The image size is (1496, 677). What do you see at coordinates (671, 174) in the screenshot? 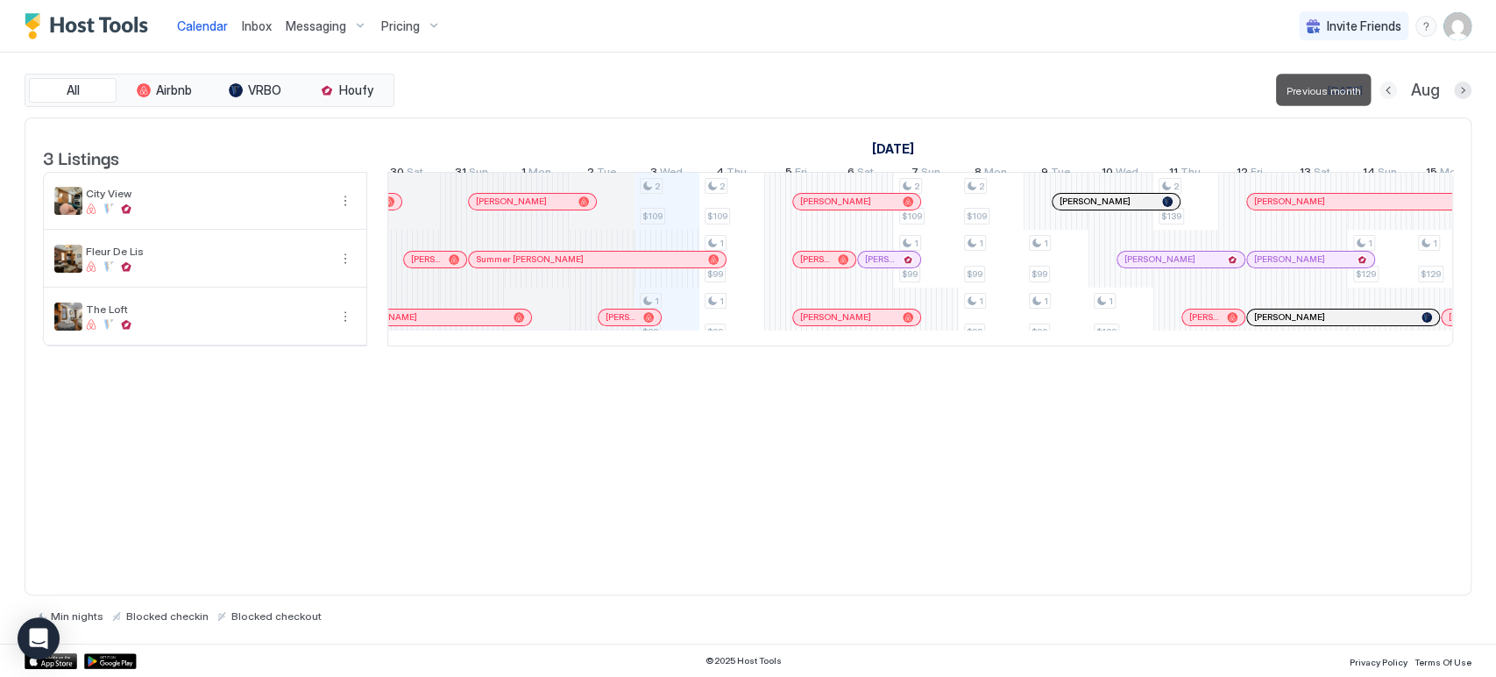
I see `span: Wed` at bounding box center [671, 174].